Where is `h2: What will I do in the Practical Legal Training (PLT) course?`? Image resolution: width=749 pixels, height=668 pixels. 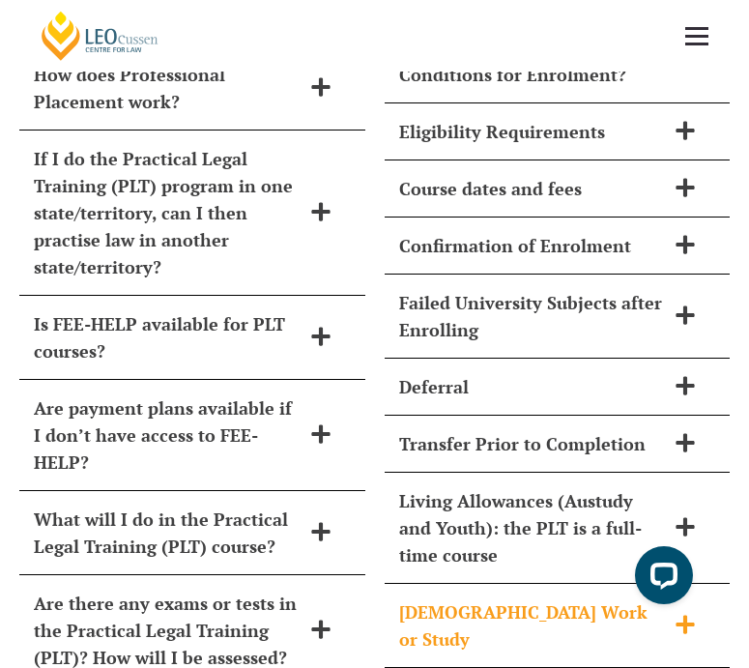 h2: What will I do in the Practical Legal Training (PLT) course? is located at coordinates (167, 532).